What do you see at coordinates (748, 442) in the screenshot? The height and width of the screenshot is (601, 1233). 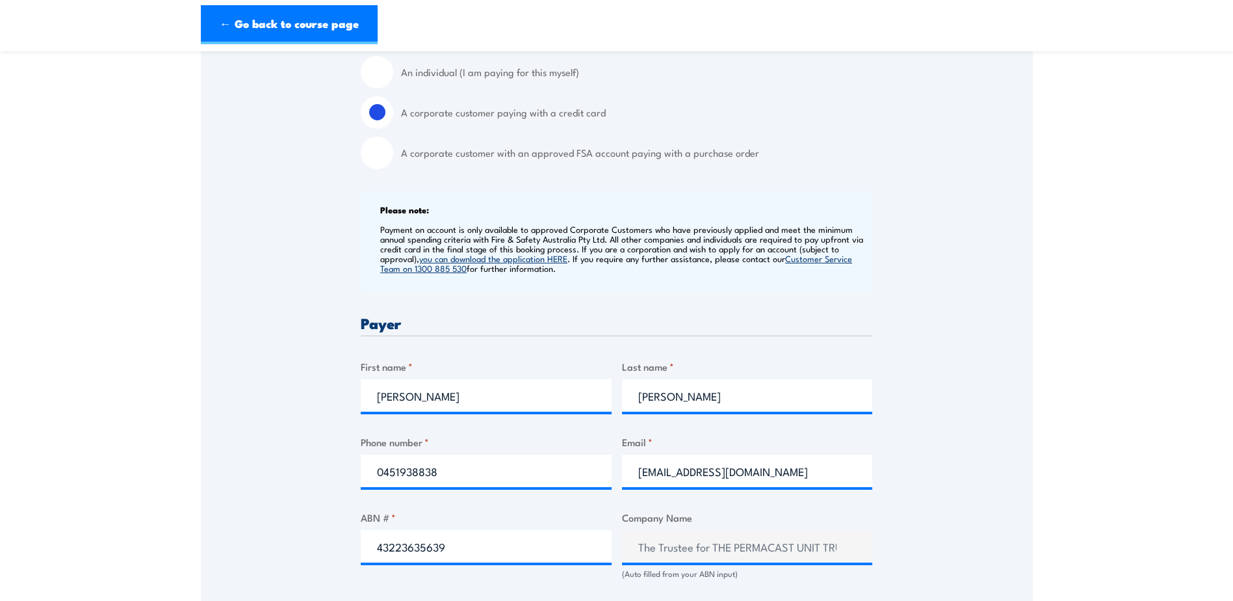 I see `label: Email` at bounding box center [748, 442].